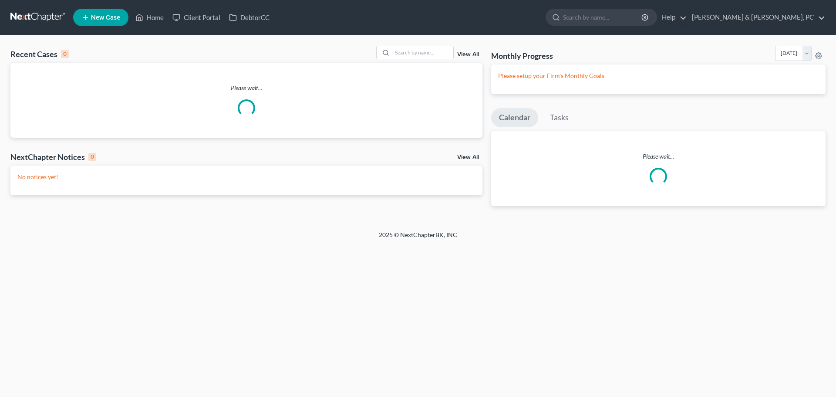  I want to click on a: Client Portal, so click(196, 17).